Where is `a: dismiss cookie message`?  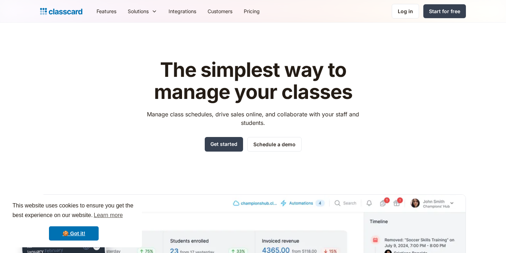
a: dismiss cookie message is located at coordinates (74, 233).